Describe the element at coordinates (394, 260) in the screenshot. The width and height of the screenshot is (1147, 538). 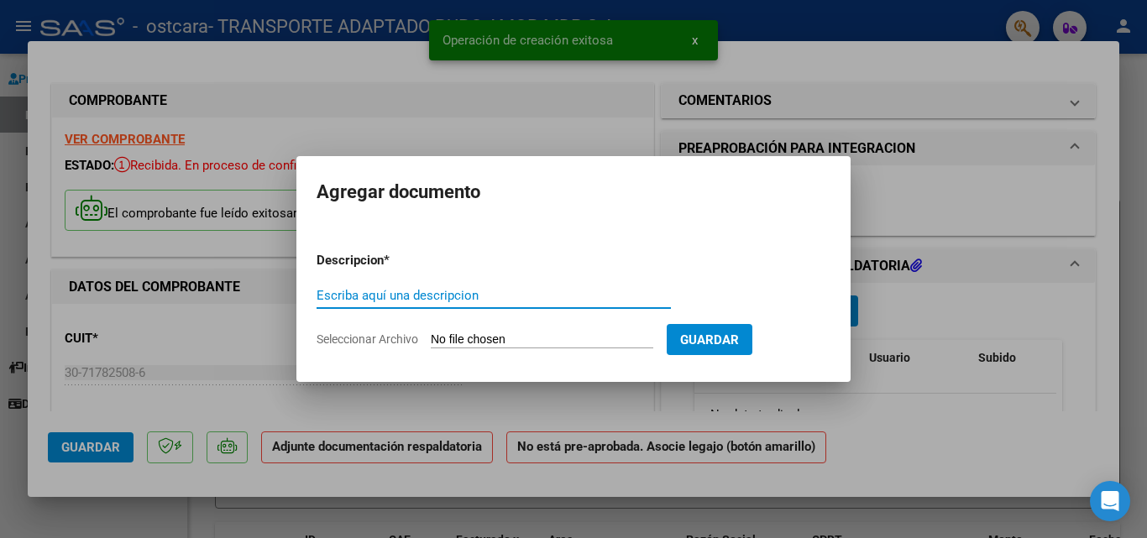
I see `p: Descripcion` at that location.